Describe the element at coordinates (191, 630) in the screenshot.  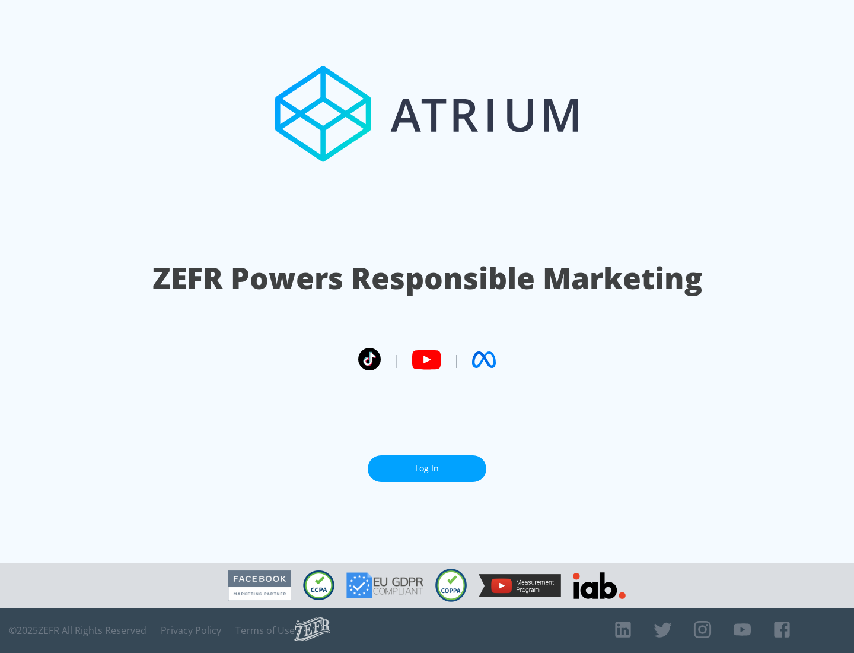
I see `a: Privacy Policy` at that location.